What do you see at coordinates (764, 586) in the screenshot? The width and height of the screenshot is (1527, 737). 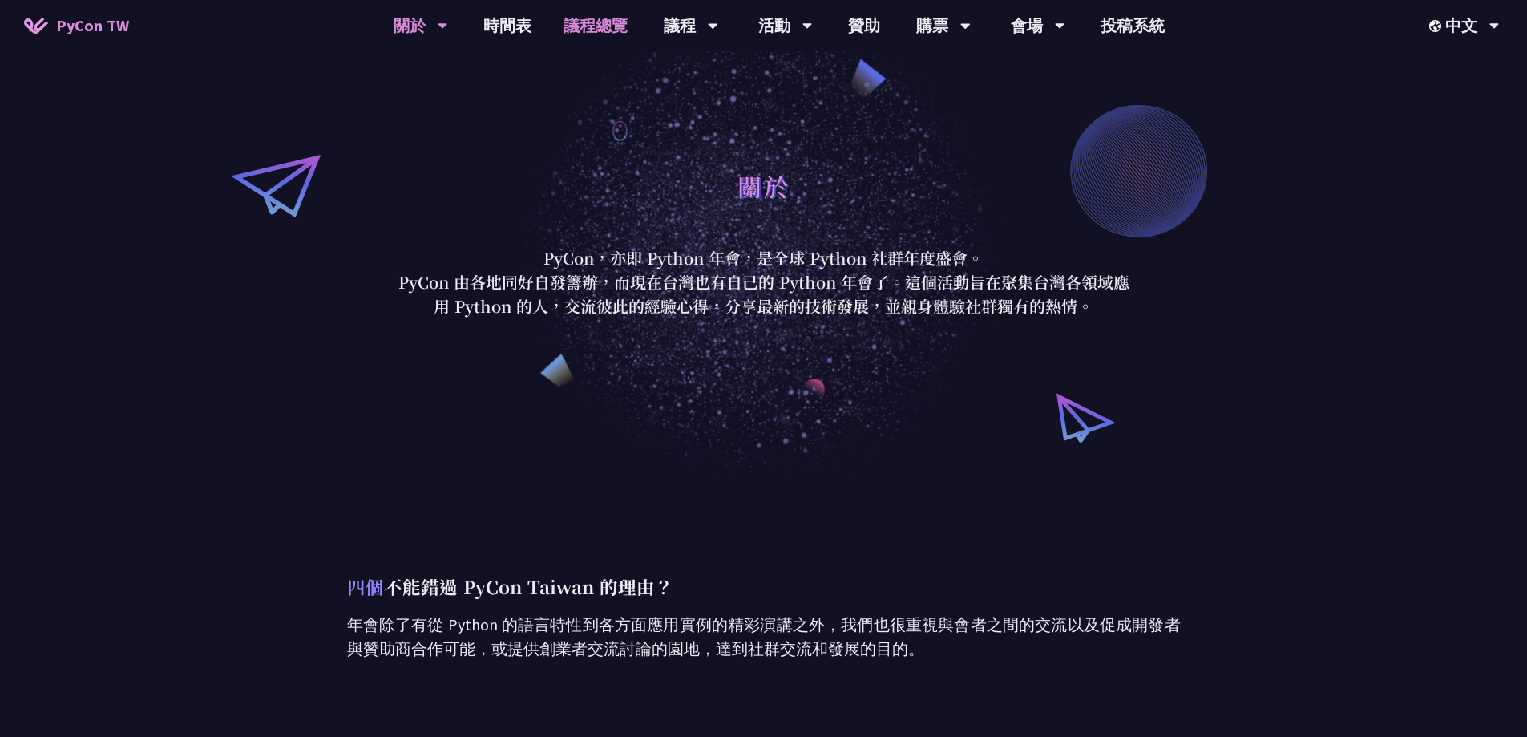 I see `p: 不能錯過 PyCon Taiwan 的理由？` at bounding box center [764, 586].